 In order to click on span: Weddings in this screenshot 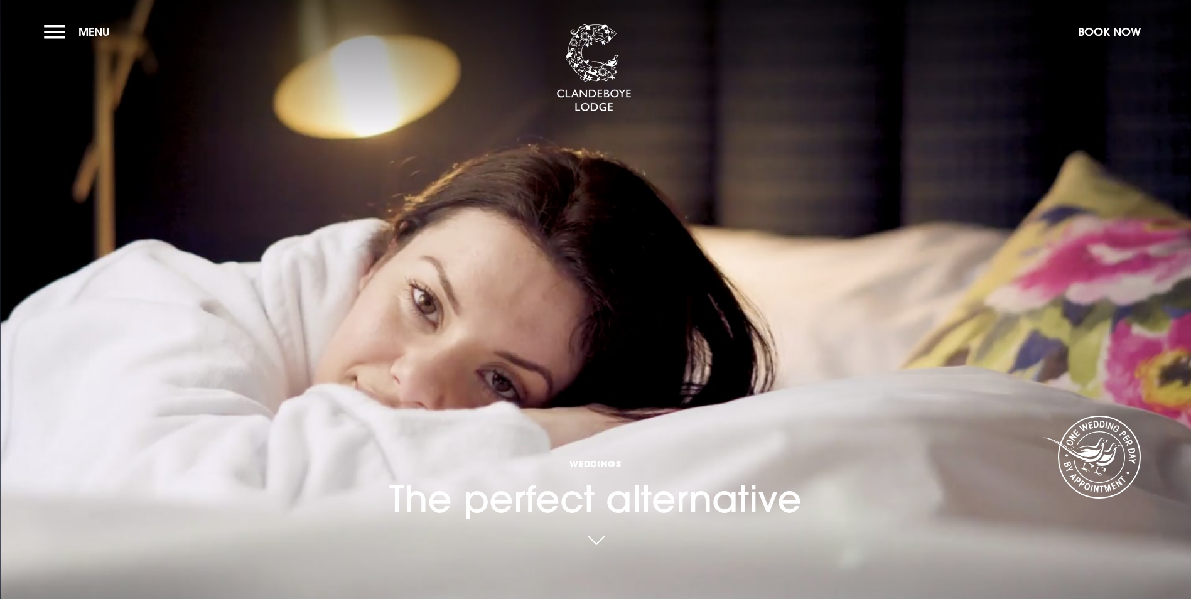, I will do `click(595, 463)`.